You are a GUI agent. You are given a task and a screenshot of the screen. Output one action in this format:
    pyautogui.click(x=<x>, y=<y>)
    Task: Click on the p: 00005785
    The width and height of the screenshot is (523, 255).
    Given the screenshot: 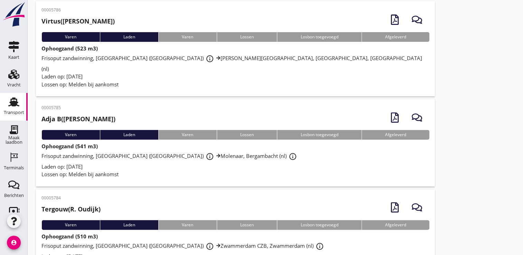 What is the action you would take?
    pyautogui.click(x=78, y=108)
    